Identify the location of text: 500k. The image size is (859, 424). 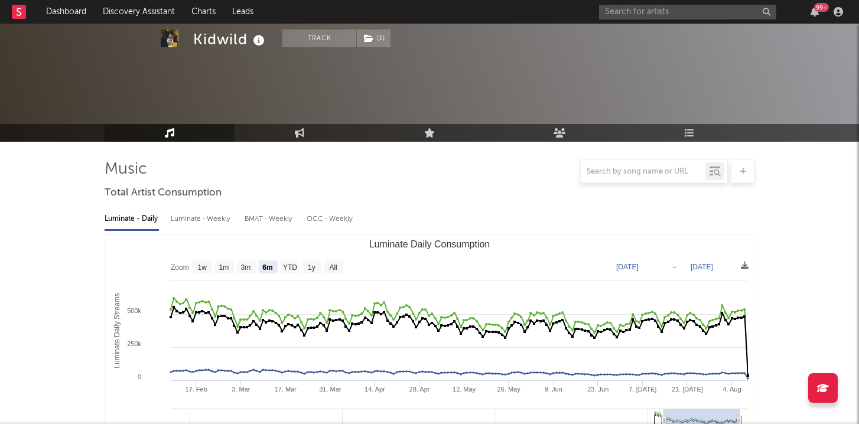
(134, 311).